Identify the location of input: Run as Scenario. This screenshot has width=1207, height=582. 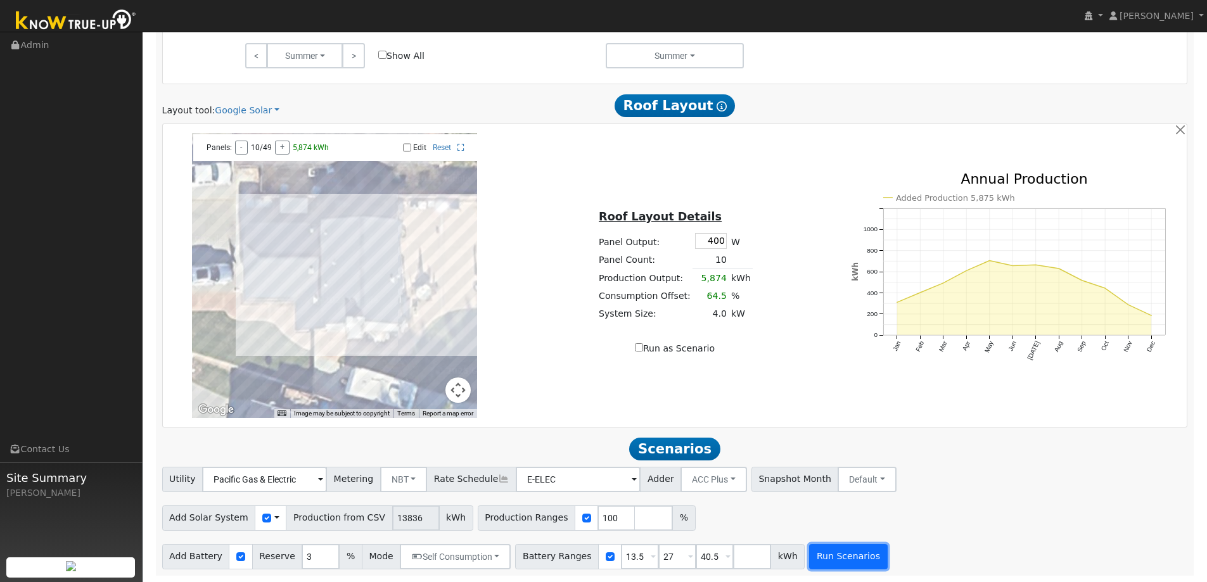
(639, 347).